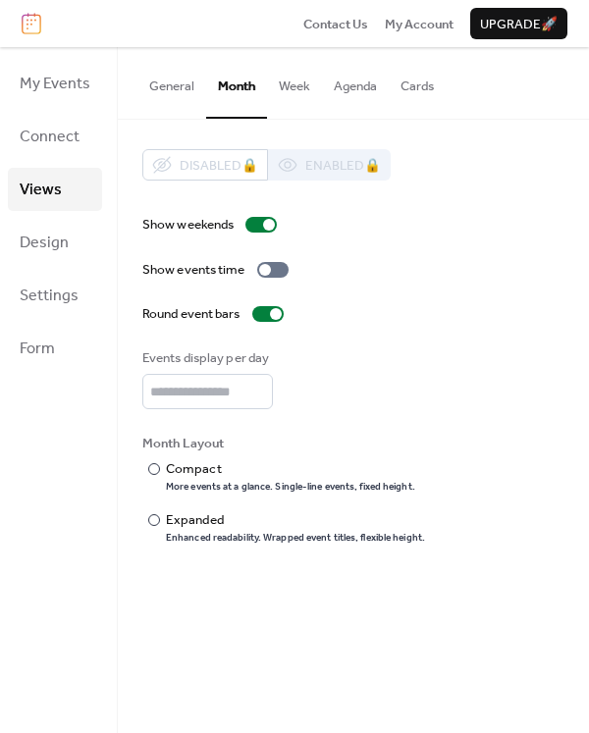 The image size is (589, 733). Describe the element at coordinates (295, 81) in the screenshot. I see `button: Week` at that location.